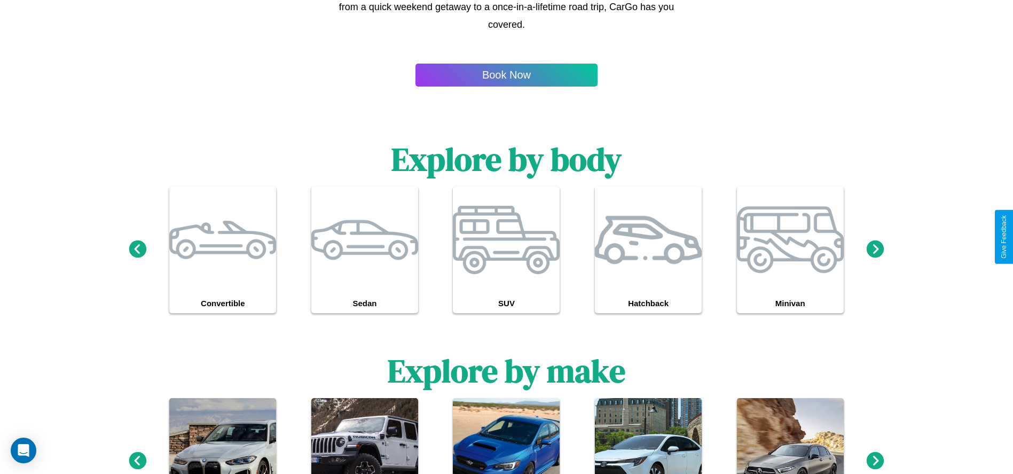 The image size is (1013, 474). Describe the element at coordinates (1004, 237) in the screenshot. I see `div: Give Feedback` at that location.